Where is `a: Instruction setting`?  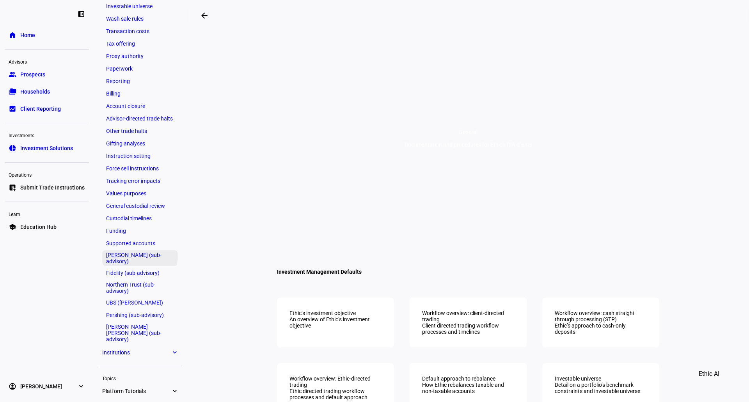
a: Instruction setting is located at coordinates (140, 156).